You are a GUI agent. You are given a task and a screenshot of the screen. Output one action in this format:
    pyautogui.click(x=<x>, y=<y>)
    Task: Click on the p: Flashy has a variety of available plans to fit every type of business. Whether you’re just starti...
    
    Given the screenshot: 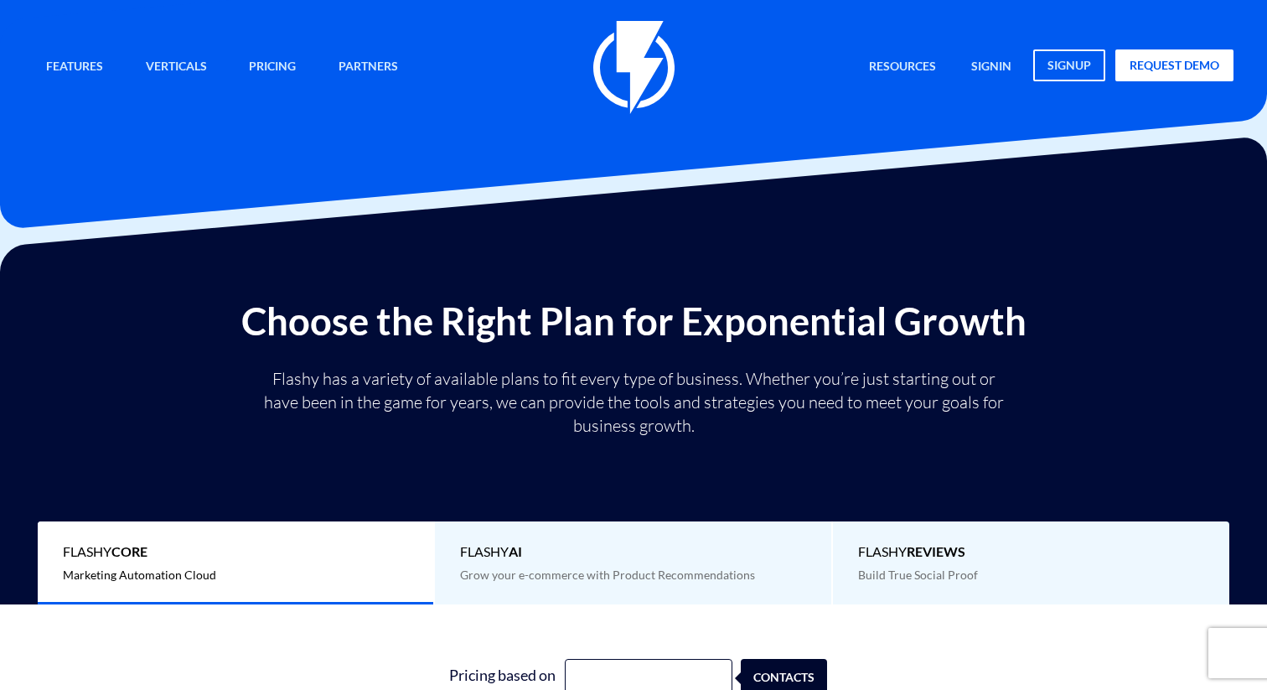 What is the action you would take?
    pyautogui.click(x=633, y=402)
    